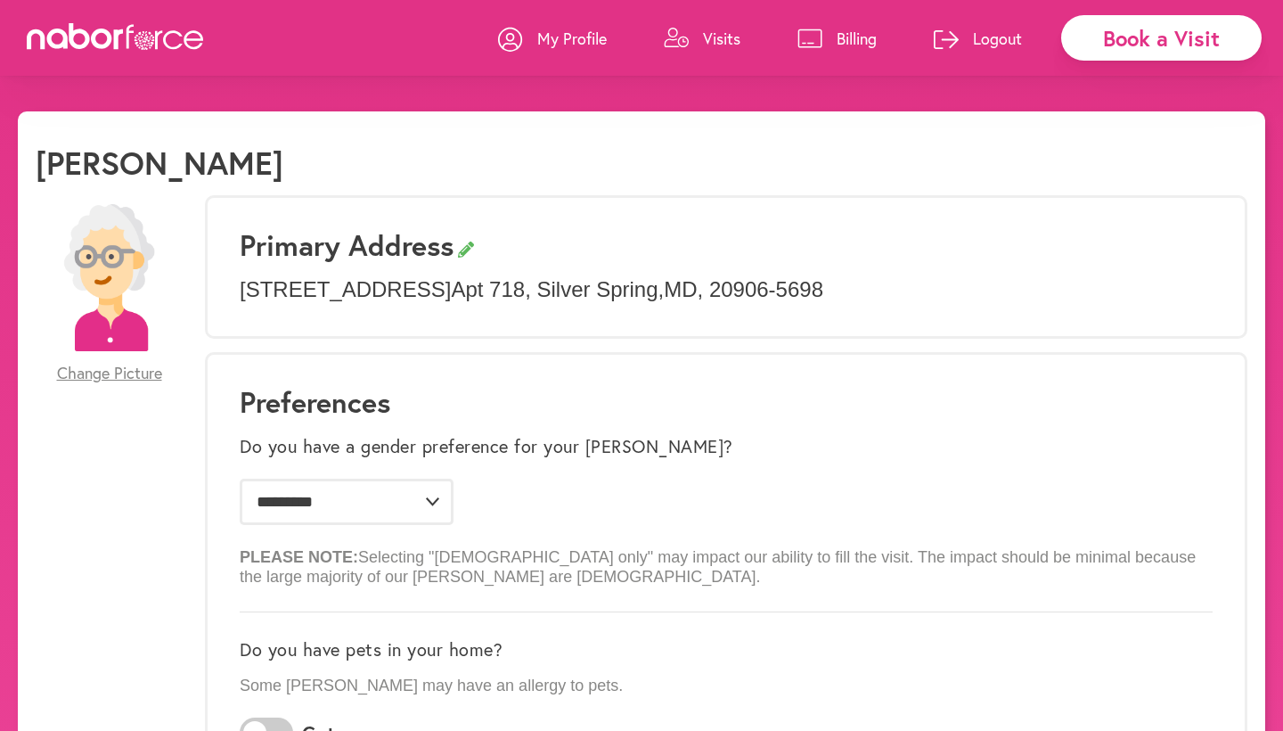 The width and height of the screenshot is (1283, 731). Describe the element at coordinates (726, 245) in the screenshot. I see `h3: Primary Address` at that location.